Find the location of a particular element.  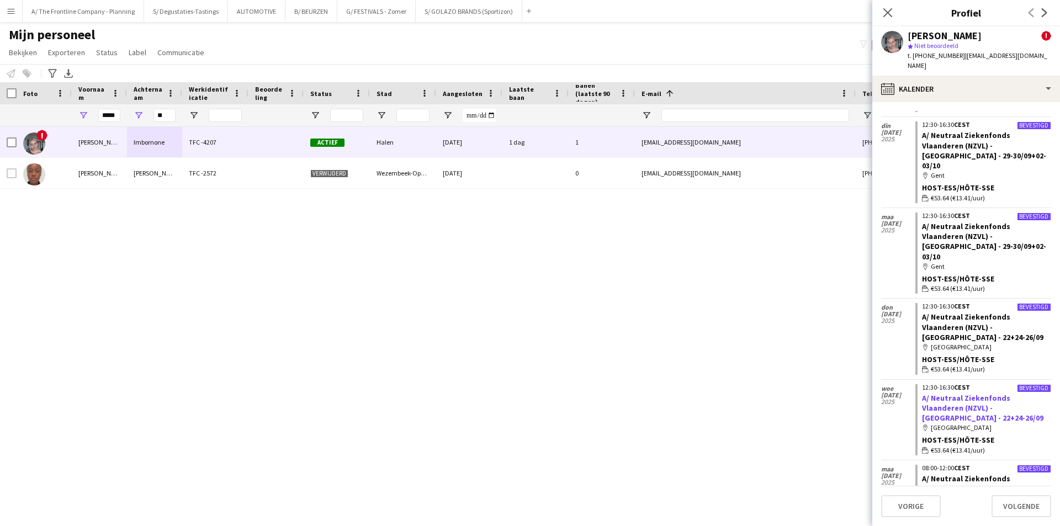

input: Rijselectie is uitgeschakeld voor deze rij (niet geselecteerd) is located at coordinates (12, 173).